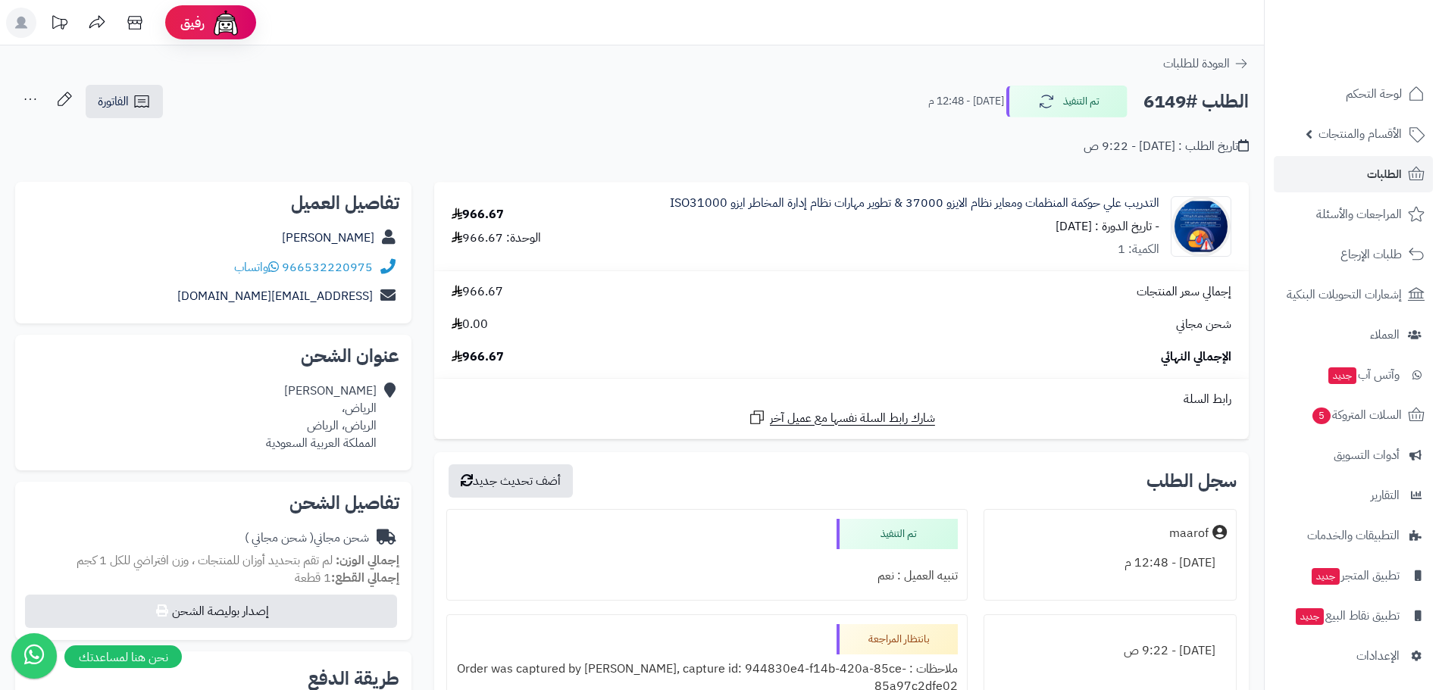  What do you see at coordinates (124, 102) in the screenshot?
I see `a: الفاتورة` at bounding box center [124, 102].